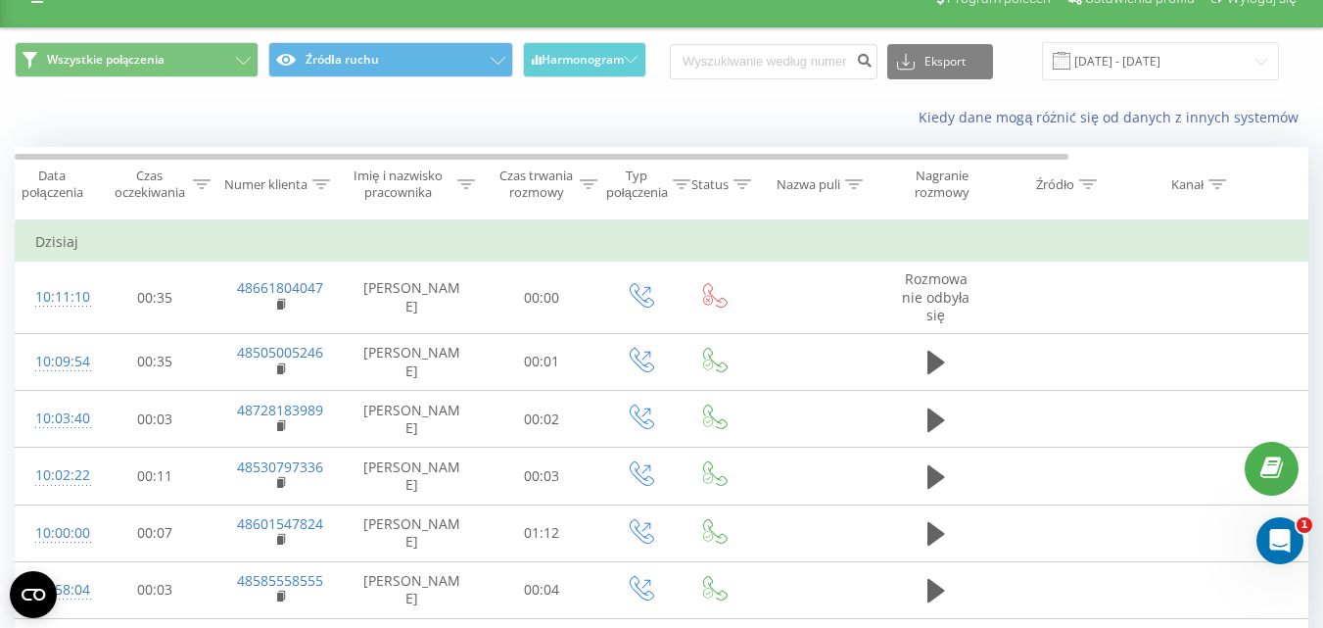  Describe the element at coordinates (935, 296) in the screenshot. I see `span: Rozmowa nie odbyła się` at that location.